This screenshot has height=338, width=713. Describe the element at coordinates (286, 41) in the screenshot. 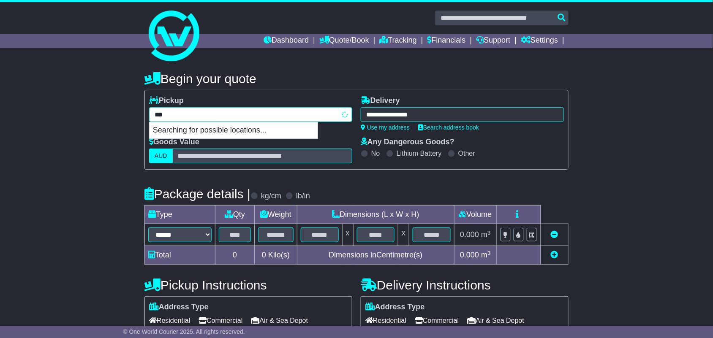

I see `a: Dashboard` at that location.